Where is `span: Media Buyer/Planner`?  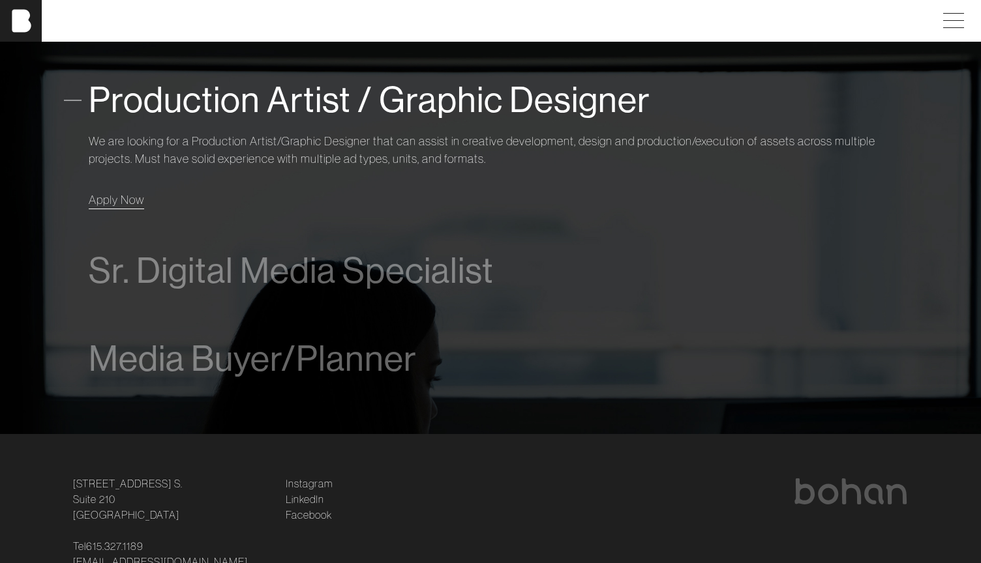 span: Media Buyer/Planner is located at coordinates (252, 359).